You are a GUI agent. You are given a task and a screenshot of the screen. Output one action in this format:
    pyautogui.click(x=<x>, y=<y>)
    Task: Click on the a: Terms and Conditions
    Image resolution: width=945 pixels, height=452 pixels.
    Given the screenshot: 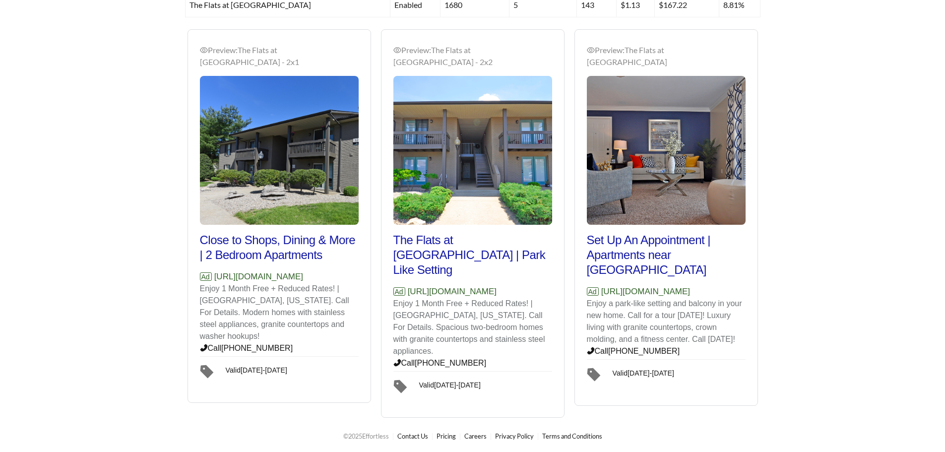 What is the action you would take?
    pyautogui.click(x=572, y=436)
    